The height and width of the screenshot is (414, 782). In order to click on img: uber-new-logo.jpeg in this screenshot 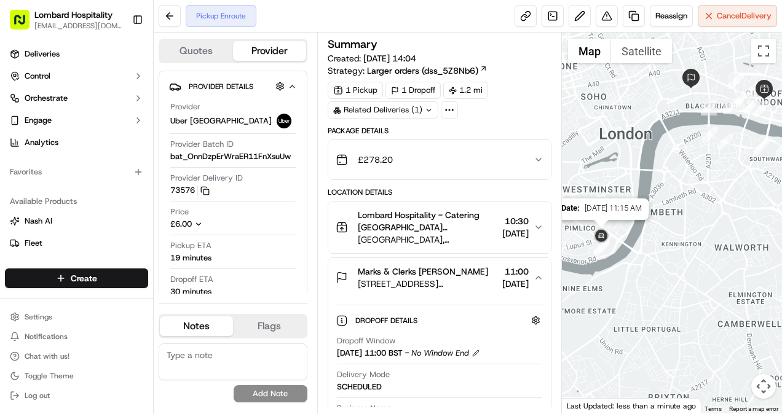, I will do `click(284, 121)`.